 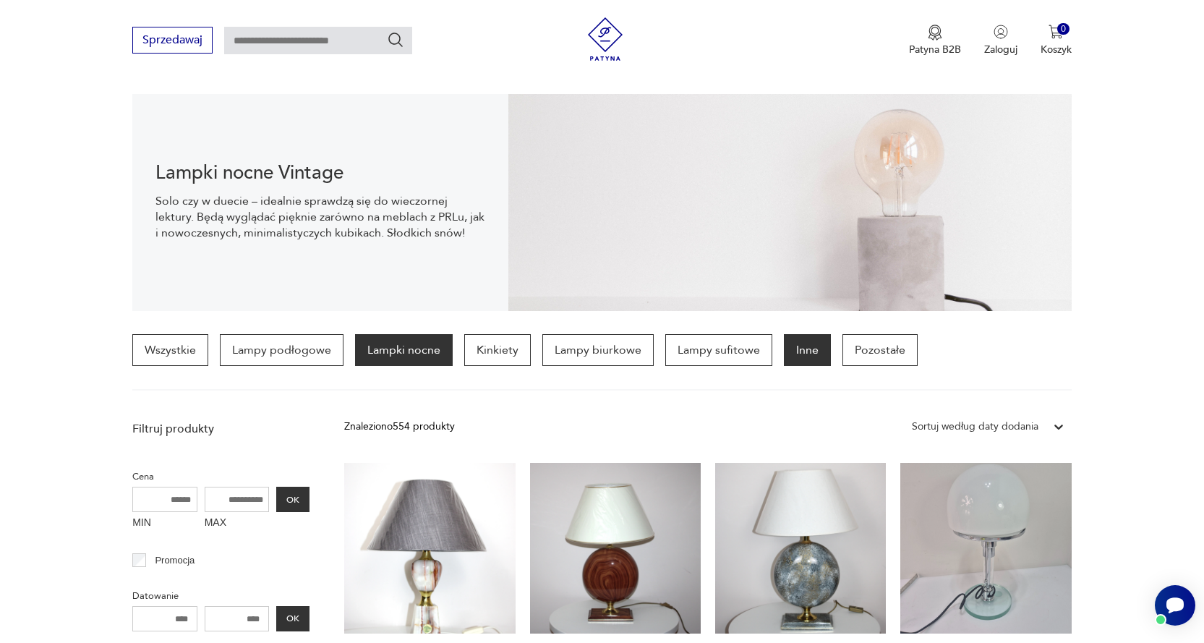 What do you see at coordinates (1001, 40) in the screenshot?
I see `button: Zaloguj` at bounding box center [1001, 40].